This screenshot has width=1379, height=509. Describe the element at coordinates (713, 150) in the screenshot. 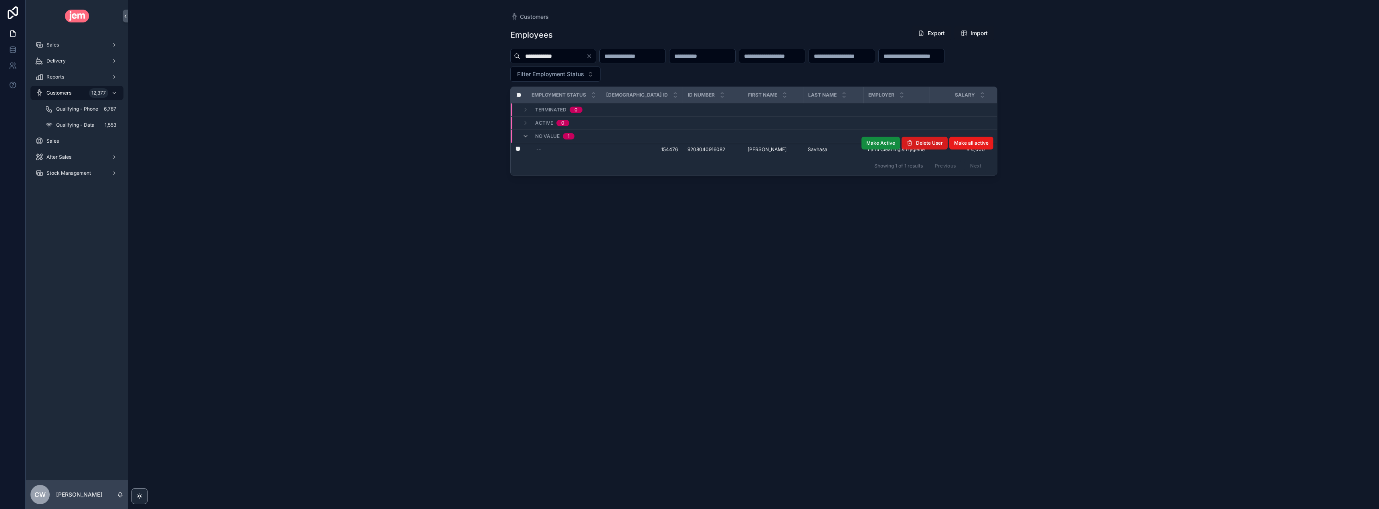

I see `a: 9208040916082` at that location.